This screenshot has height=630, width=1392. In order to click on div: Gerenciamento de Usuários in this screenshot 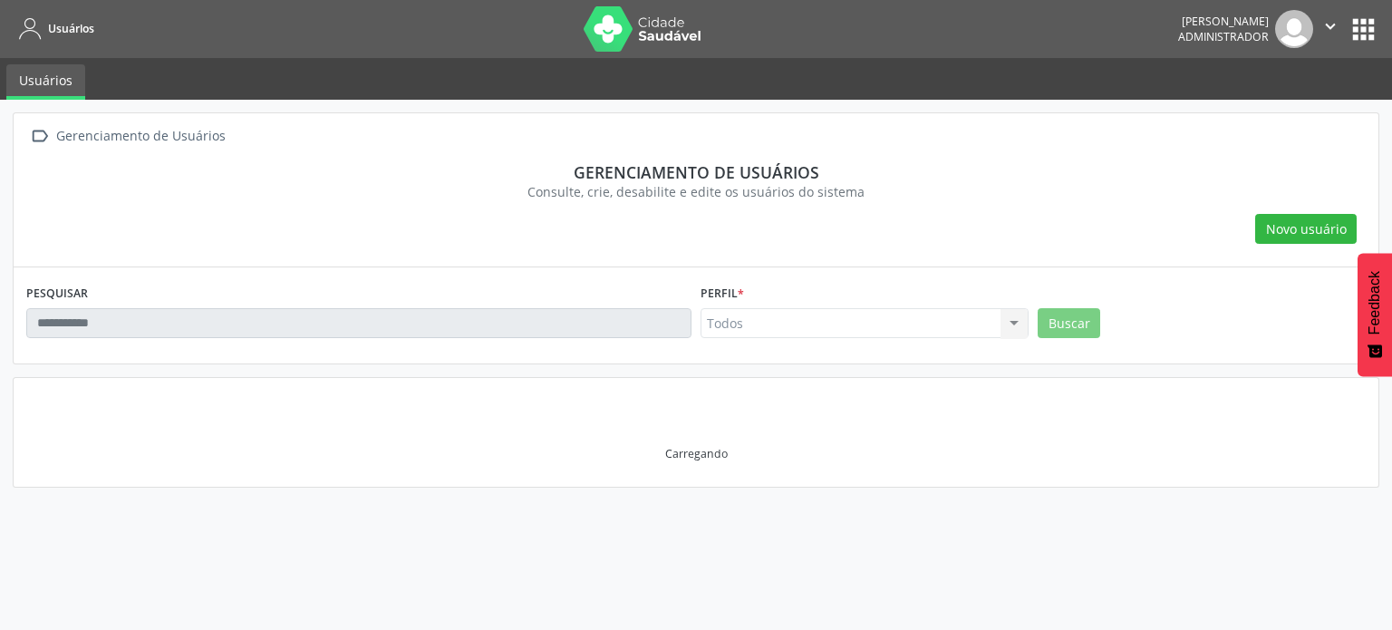, I will do `click(140, 136)`.